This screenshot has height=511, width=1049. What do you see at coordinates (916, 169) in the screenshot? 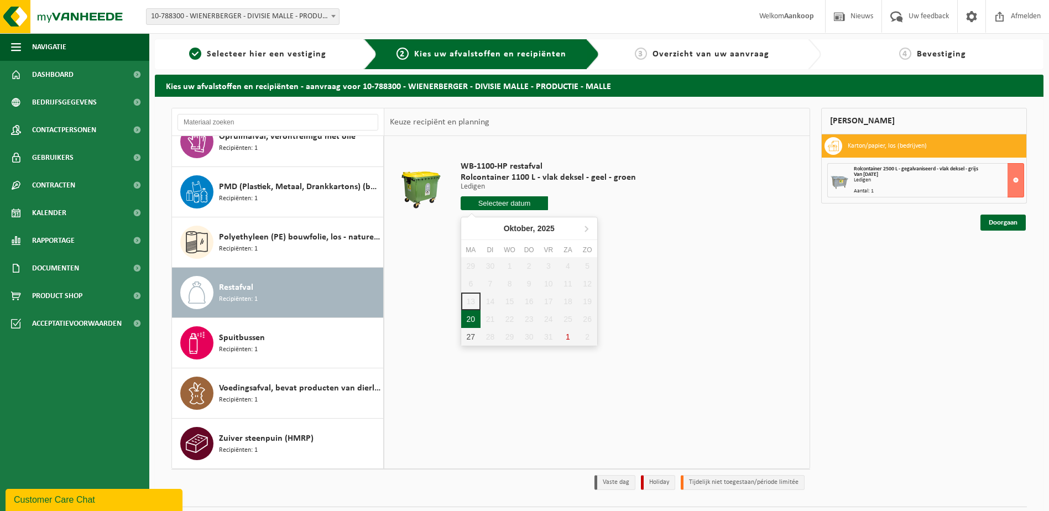
I see `span: Rolcontainer 2500 L - gegalvaniseerd - vlak deksel - grijs` at bounding box center [916, 169].